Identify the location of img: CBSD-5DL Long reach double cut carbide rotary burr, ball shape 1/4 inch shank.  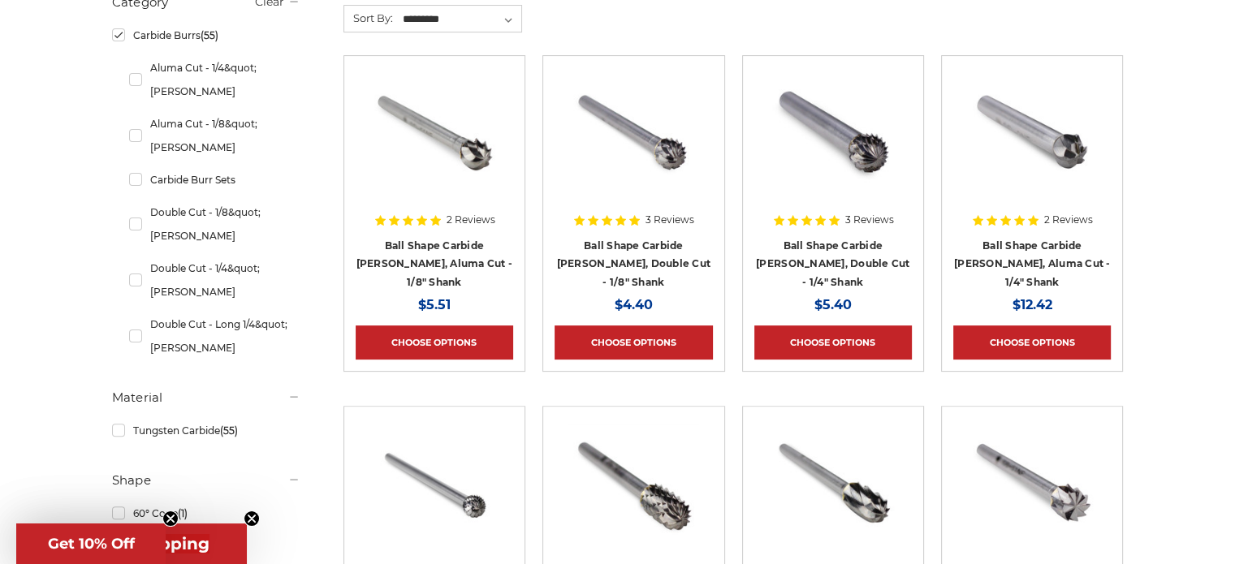
(434, 483).